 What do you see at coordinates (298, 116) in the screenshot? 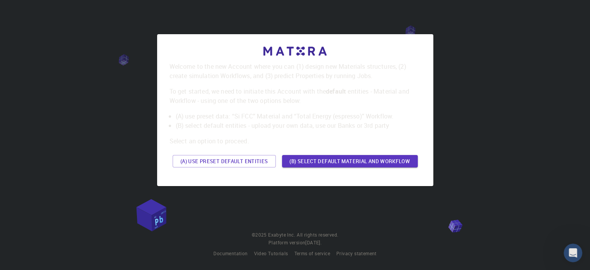
I see `li: (A) use preset data: “Si FCC” Material and “Total Energy (espresso)” Workflow.` at bounding box center [298, 116].